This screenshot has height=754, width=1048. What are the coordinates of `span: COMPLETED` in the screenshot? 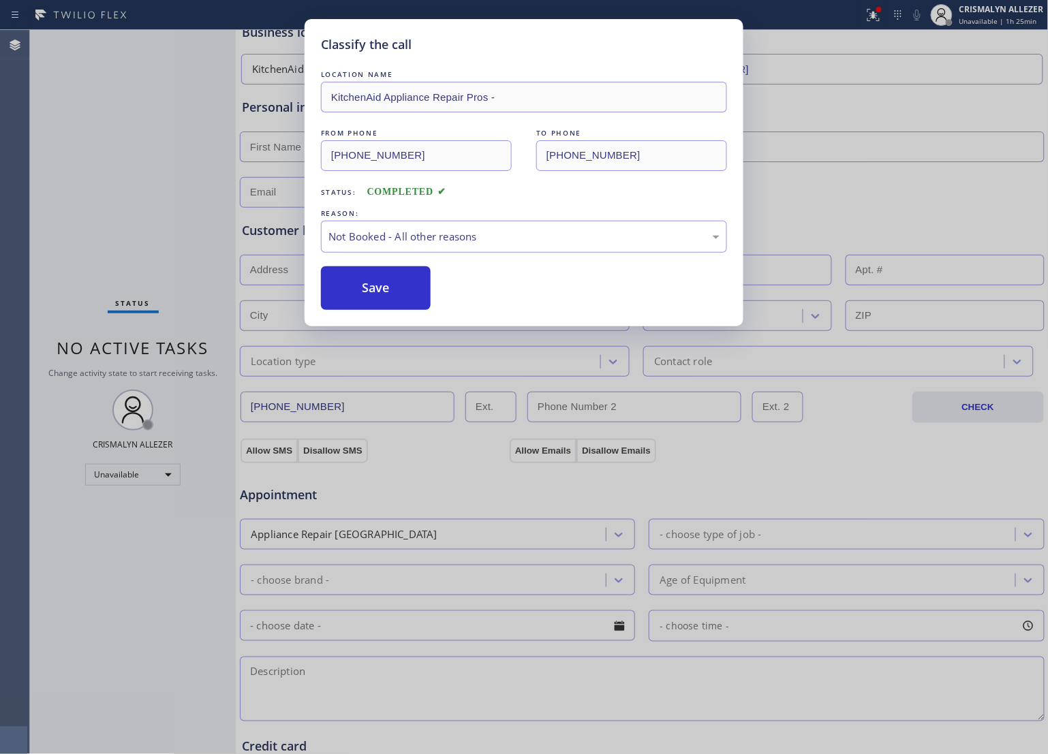 It's located at (407, 192).